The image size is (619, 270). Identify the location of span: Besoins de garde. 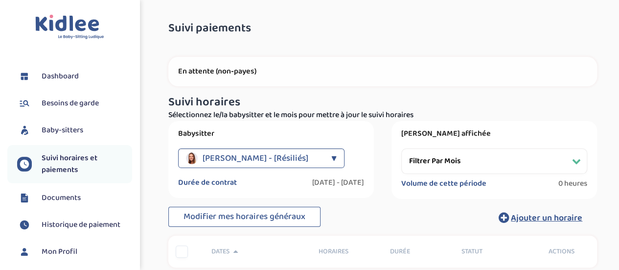
(70, 103).